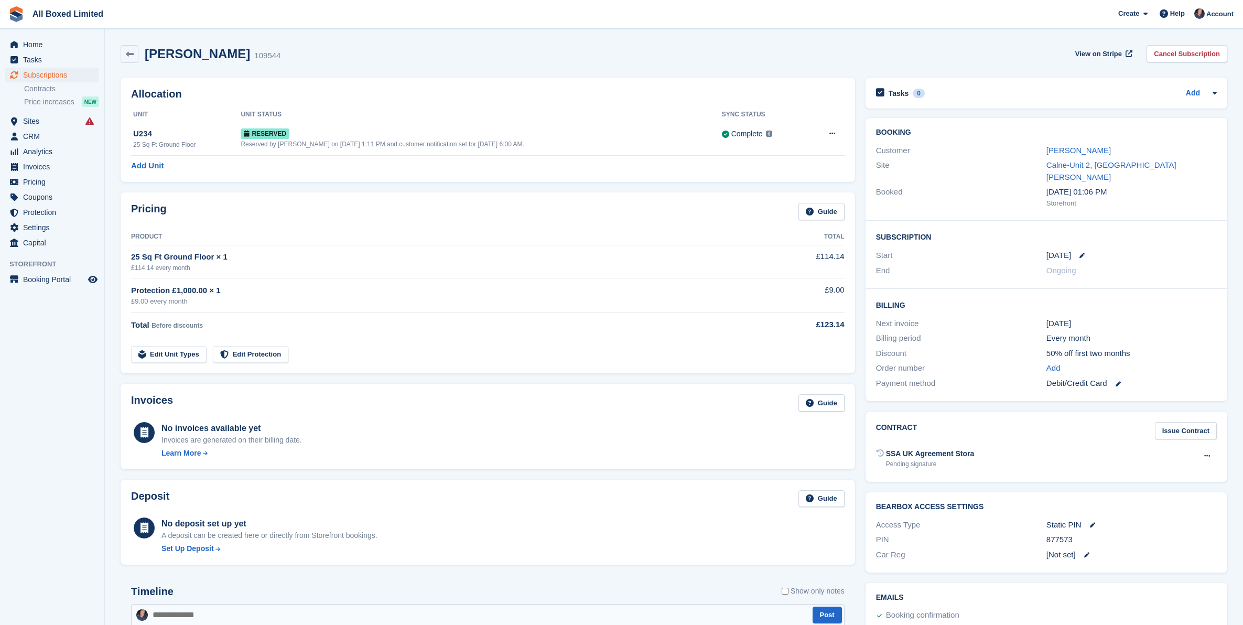 This screenshot has width=1243, height=625. What do you see at coordinates (55, 75) in the screenshot?
I see `span: Subscriptions` at bounding box center [55, 75].